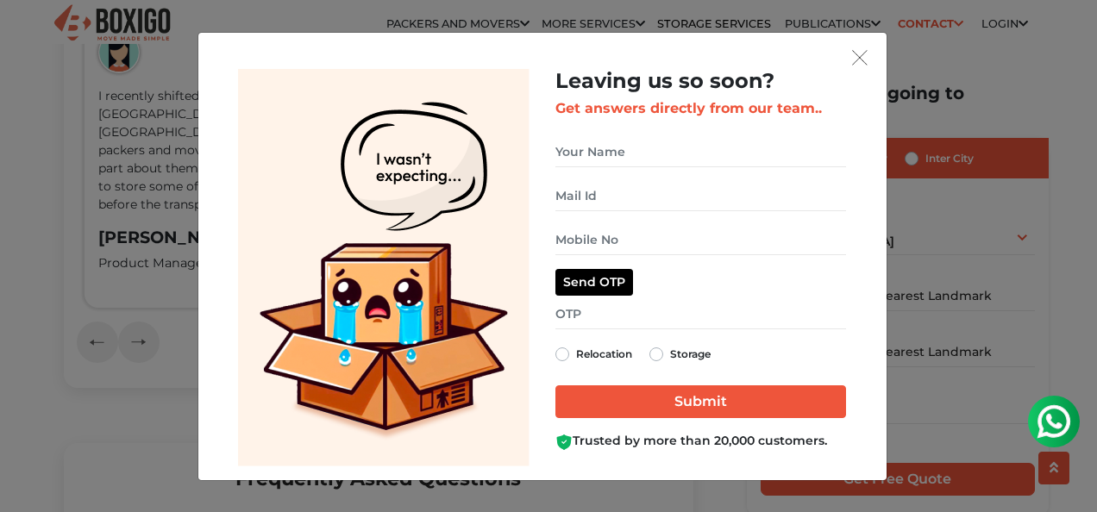  Describe the element at coordinates (700, 441) in the screenshot. I see `div: Trusted by more than 20,000 customers.` at that location.